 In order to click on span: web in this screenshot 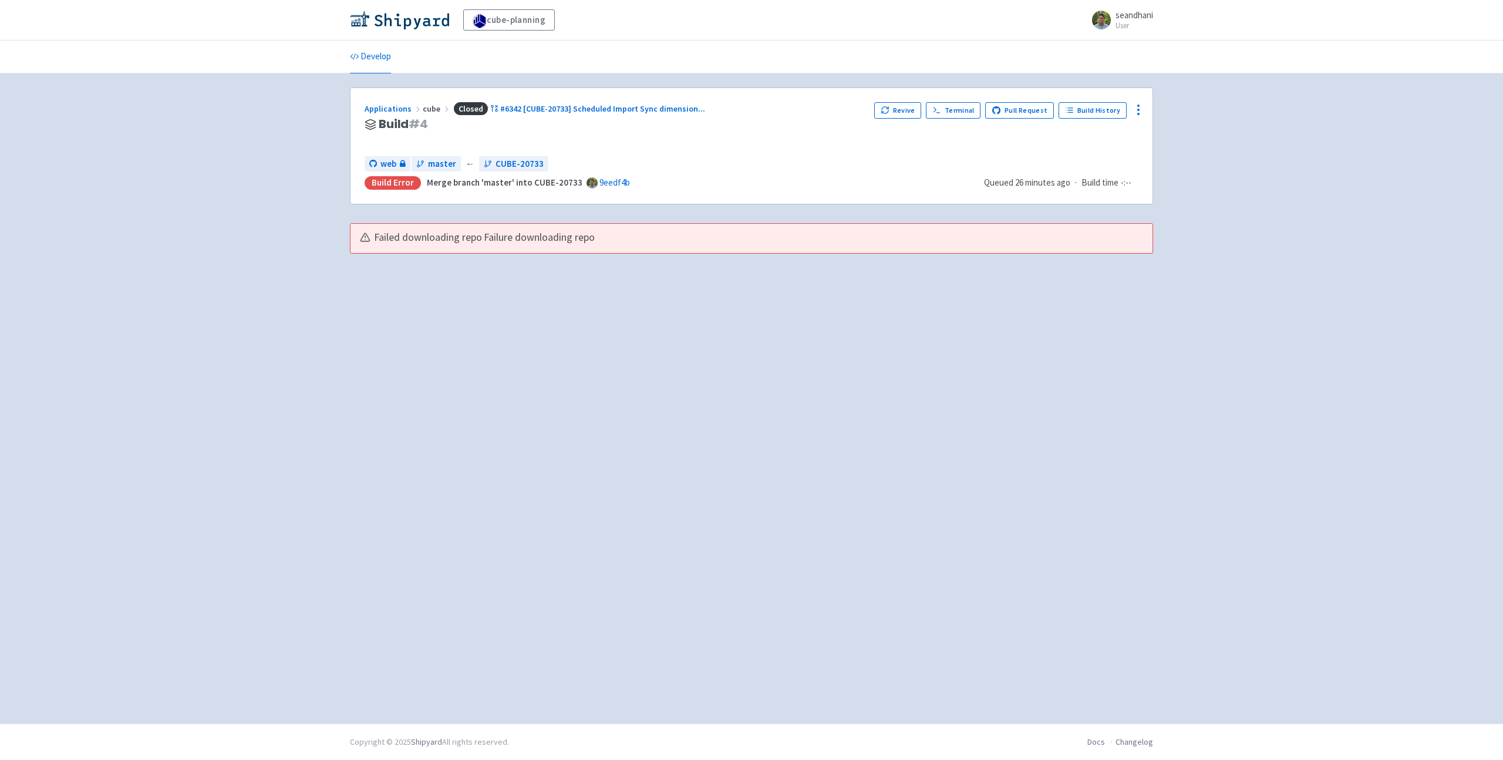, I will do `click(388, 164)`.